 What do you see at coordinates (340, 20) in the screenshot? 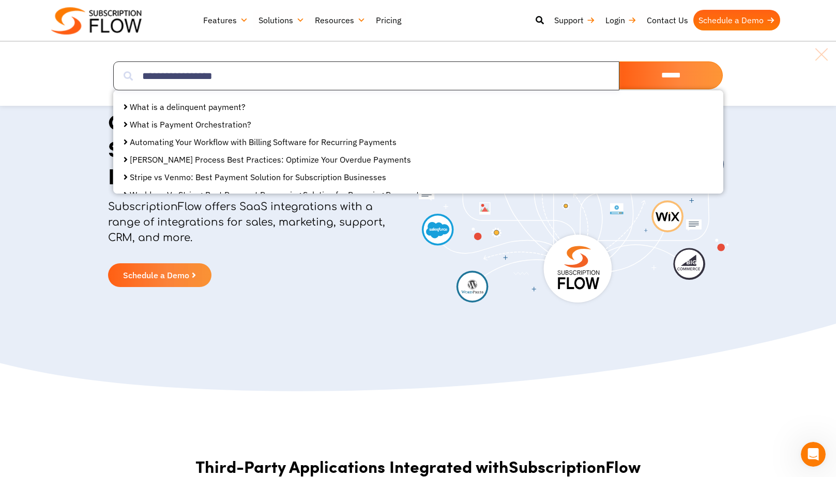
I see `a: Resources` at bounding box center [340, 20].